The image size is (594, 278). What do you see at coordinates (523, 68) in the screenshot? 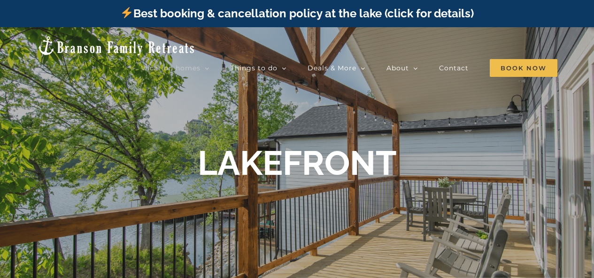
I see `span: Book Now` at bounding box center [523, 68].